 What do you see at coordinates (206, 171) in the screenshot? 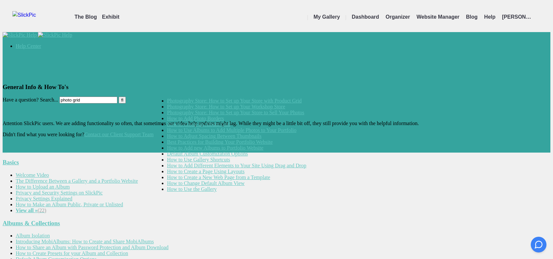
I see `a: How to Create a Page Using Layouts` at bounding box center [206, 171].